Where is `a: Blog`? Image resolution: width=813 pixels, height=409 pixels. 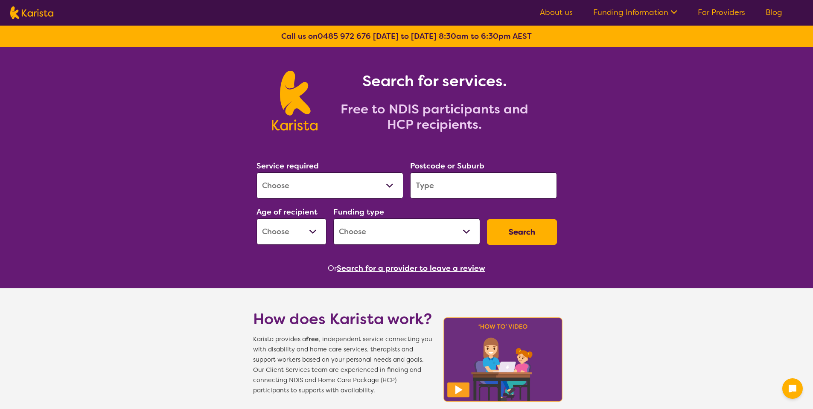
a: Blog is located at coordinates (774, 12).